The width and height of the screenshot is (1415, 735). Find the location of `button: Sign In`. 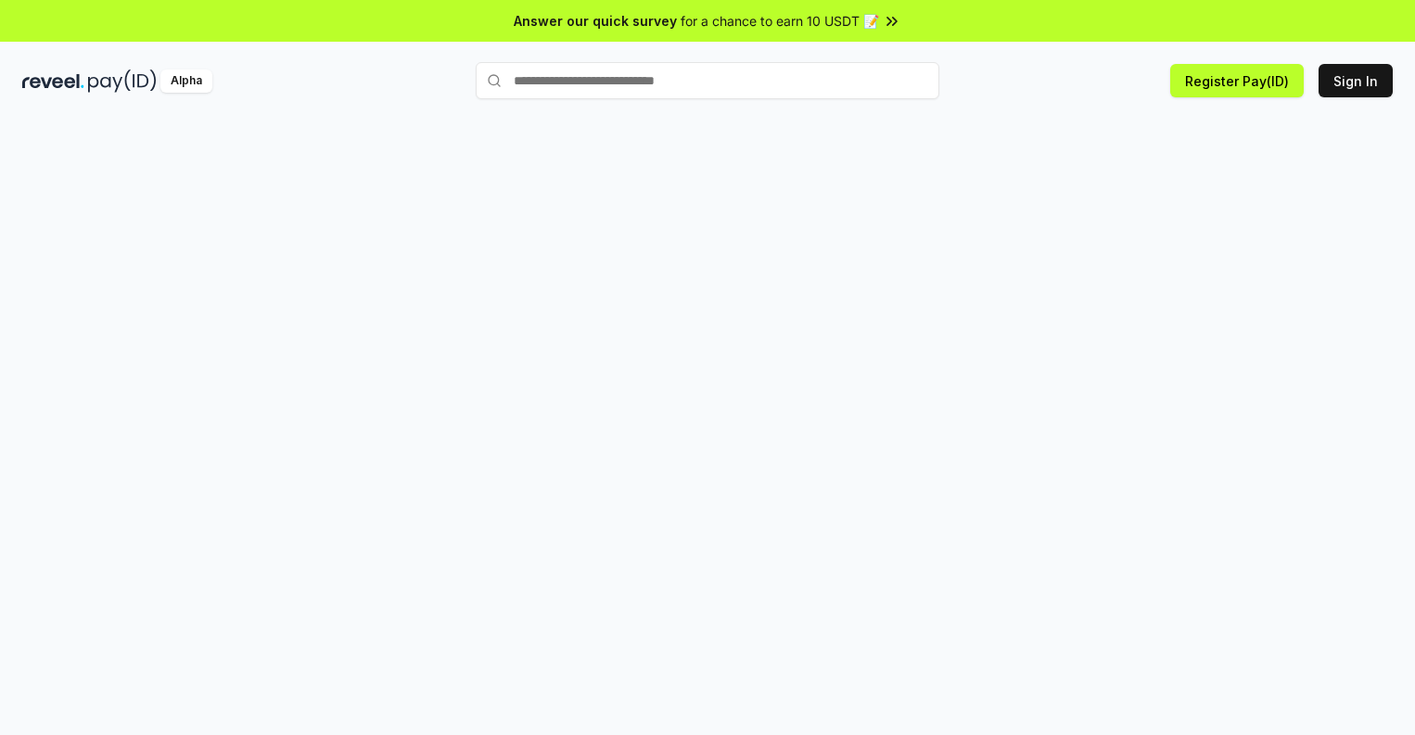

button: Sign In is located at coordinates (1356, 81).